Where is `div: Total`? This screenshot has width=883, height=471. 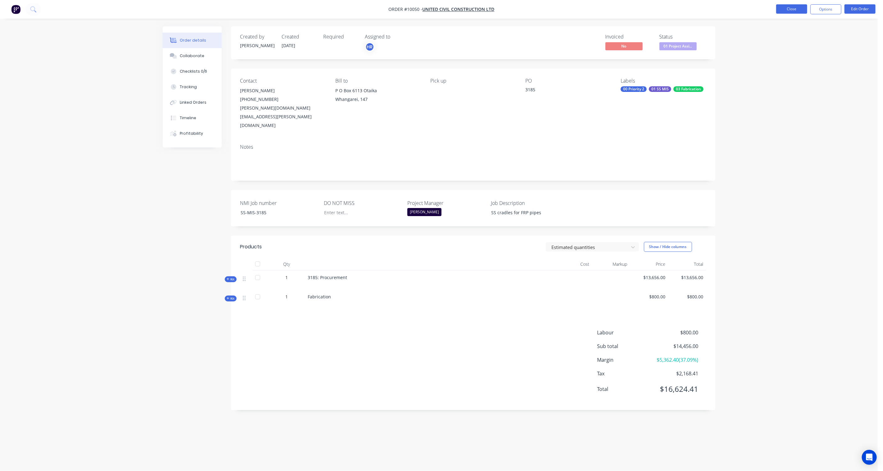 div: Total is located at coordinates (687, 264).